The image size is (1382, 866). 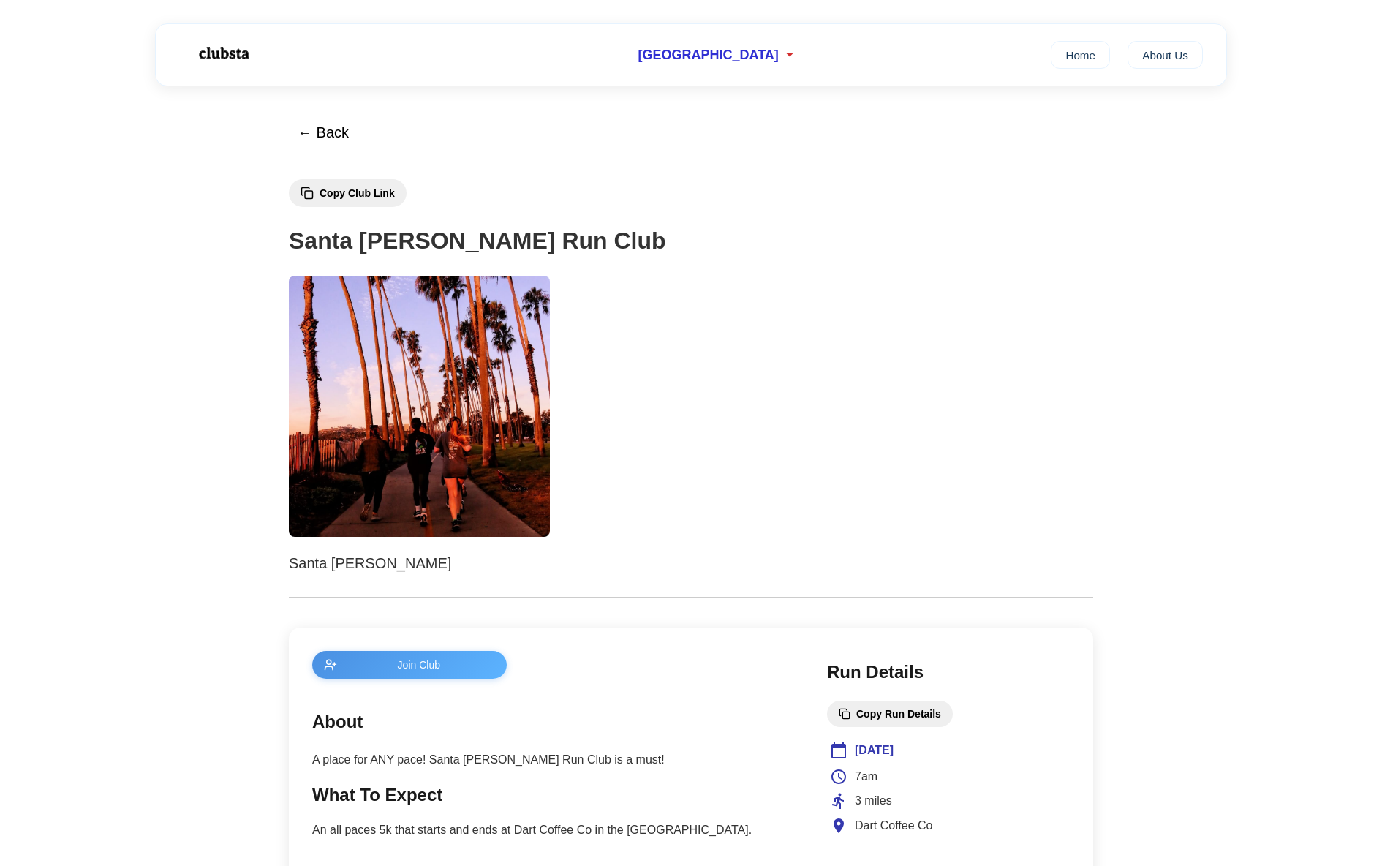 What do you see at coordinates (357, 193) in the screenshot?
I see `span: Copy Club Link` at bounding box center [357, 193].